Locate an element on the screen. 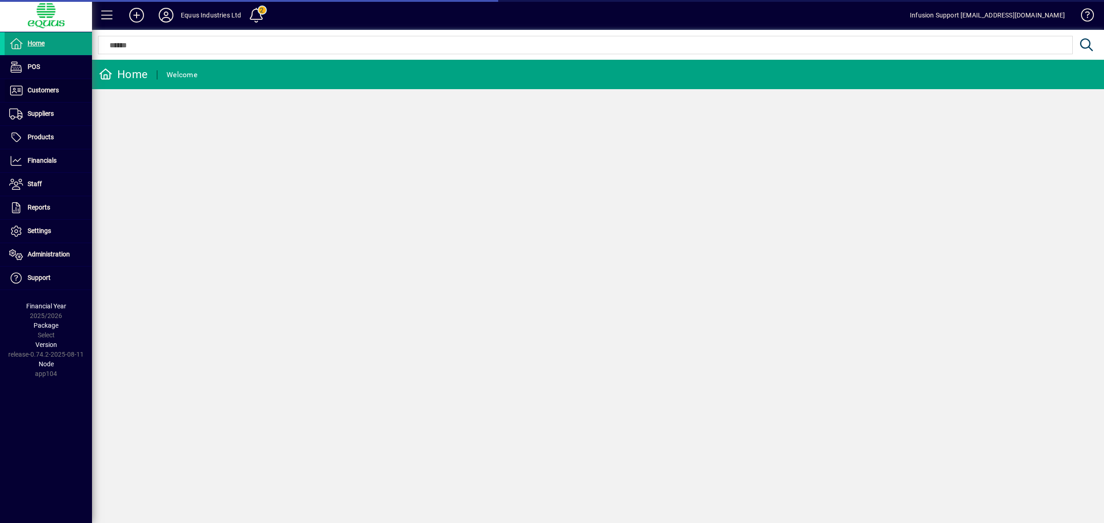  span: Node is located at coordinates (46, 364).